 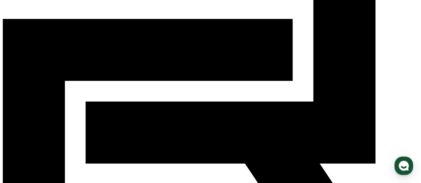 I want to click on a: 설정, so click(x=107, y=136).